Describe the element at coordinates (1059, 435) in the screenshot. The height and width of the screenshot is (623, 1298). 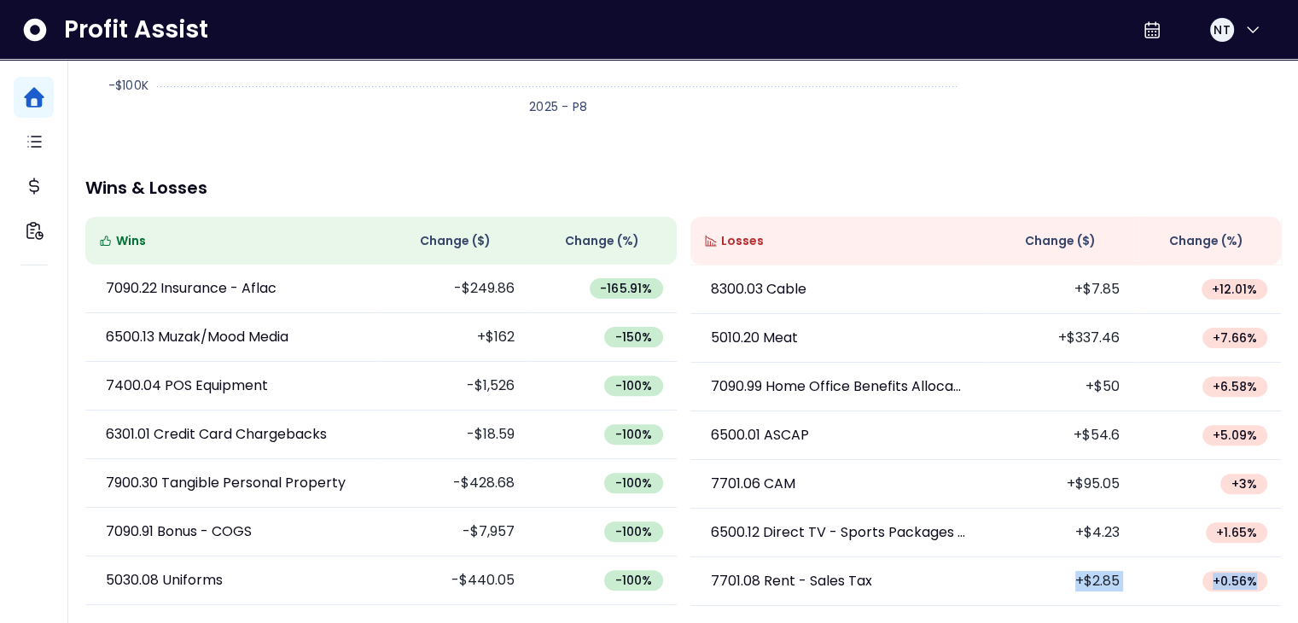
I see `td: +$54.6` at that location.